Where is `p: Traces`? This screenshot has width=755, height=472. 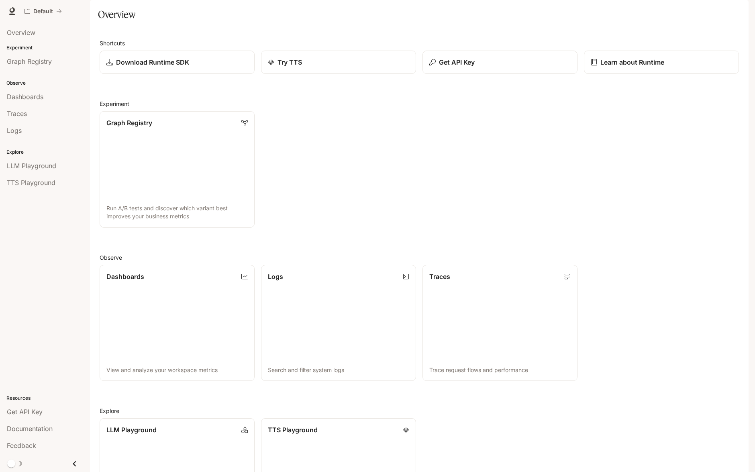 p: Traces is located at coordinates (440, 277).